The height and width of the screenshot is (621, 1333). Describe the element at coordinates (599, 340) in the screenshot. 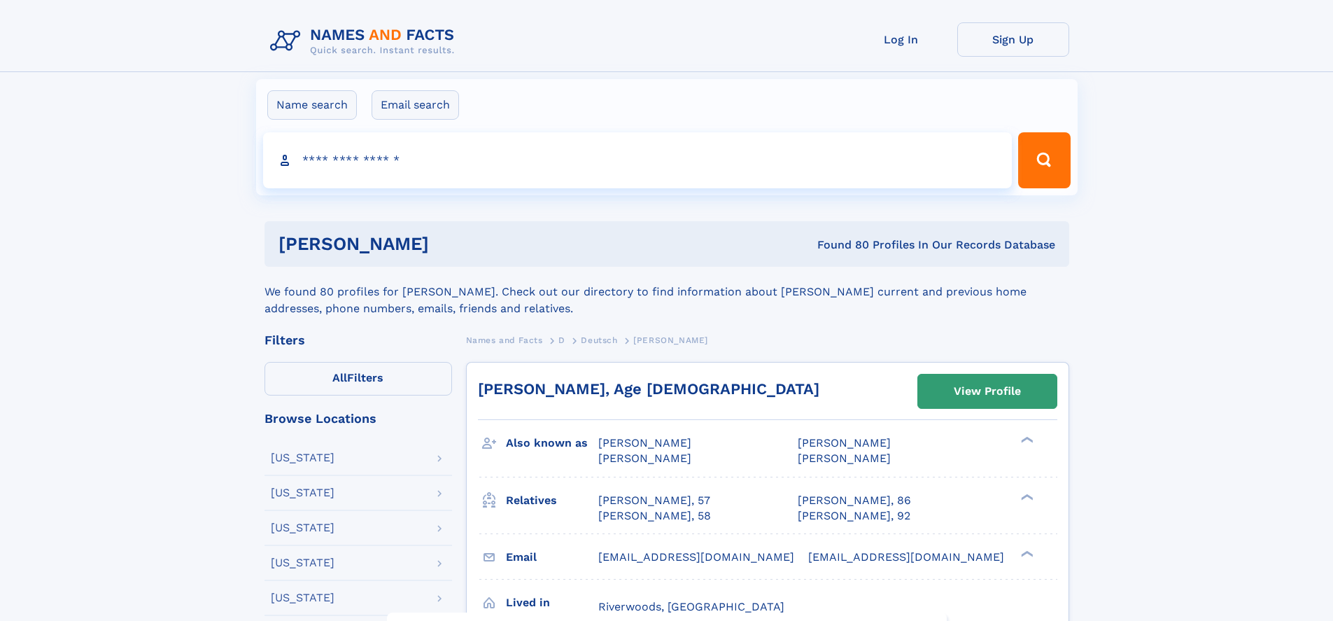

I see `span: Deutsch` at that location.